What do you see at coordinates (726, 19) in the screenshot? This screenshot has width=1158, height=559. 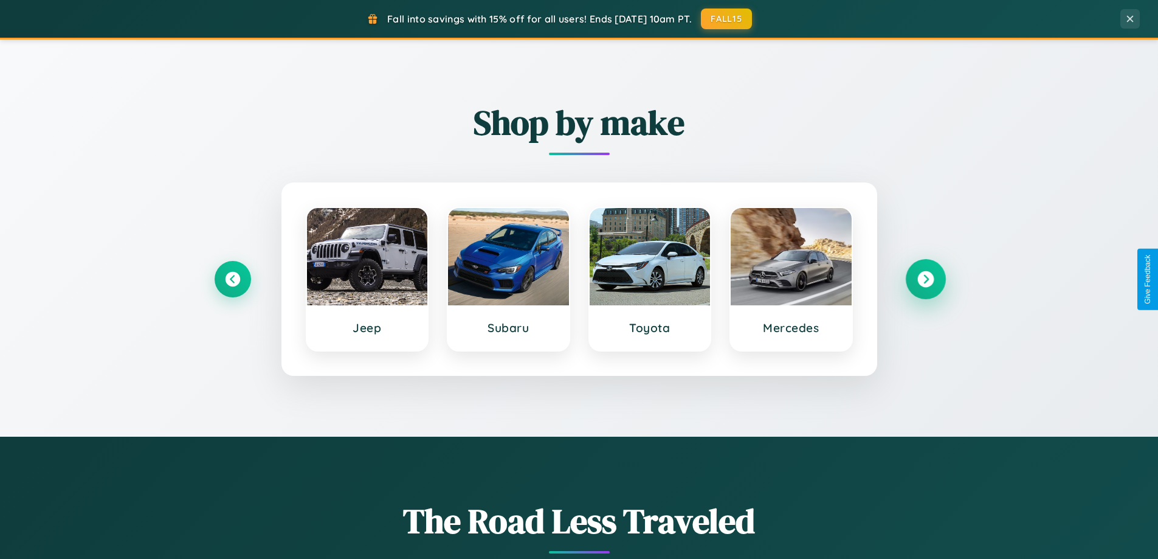 I see `button: FALL15` at bounding box center [726, 19].